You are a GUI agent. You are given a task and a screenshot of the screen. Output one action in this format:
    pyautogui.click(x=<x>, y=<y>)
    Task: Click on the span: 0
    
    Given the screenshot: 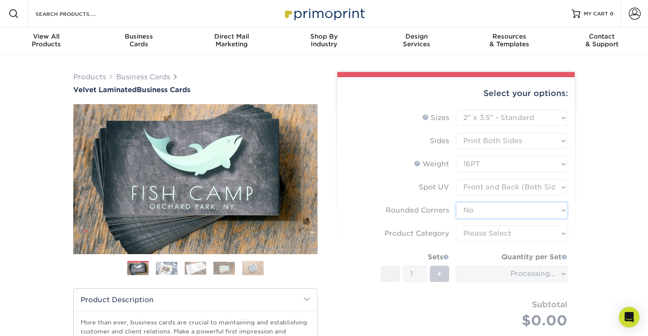 What is the action you would take?
    pyautogui.click(x=612, y=14)
    